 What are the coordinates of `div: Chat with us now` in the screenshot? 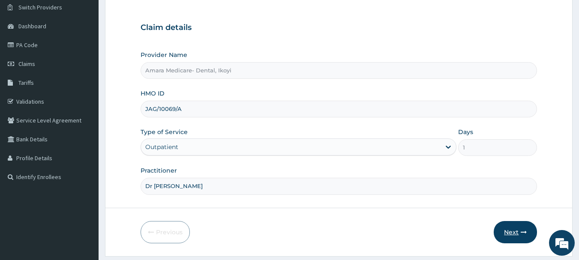 It's located at (94, 54).